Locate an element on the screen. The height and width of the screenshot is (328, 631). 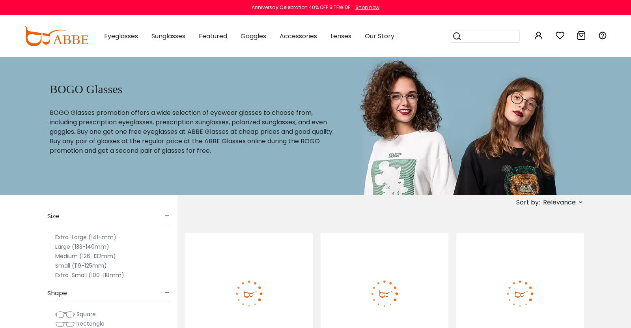
a: Tortoise Explorer - Metal ,Adjust Nose Pads is located at coordinates (384, 293).